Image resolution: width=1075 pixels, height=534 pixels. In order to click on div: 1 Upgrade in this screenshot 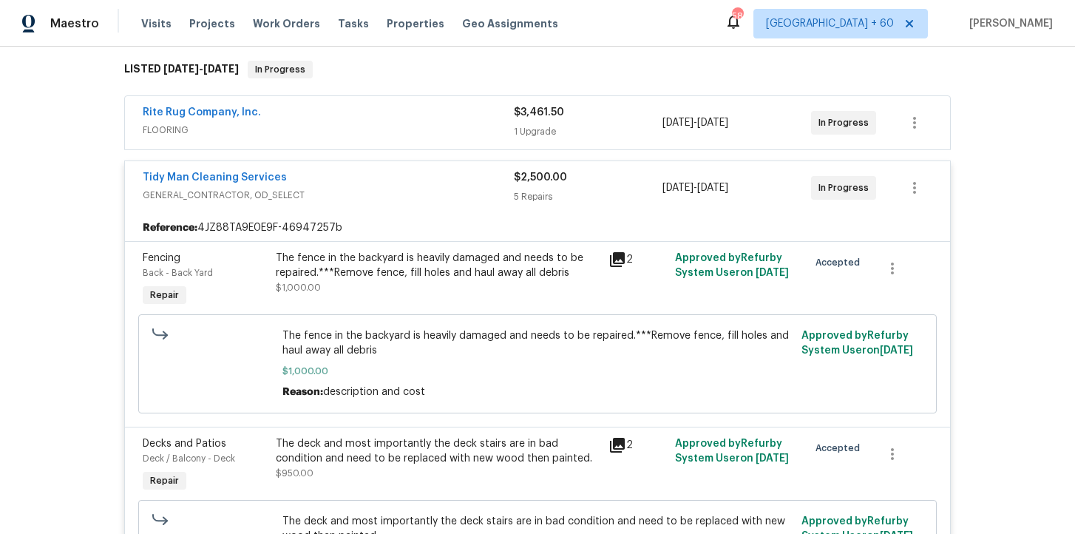, I will do `click(588, 132)`.